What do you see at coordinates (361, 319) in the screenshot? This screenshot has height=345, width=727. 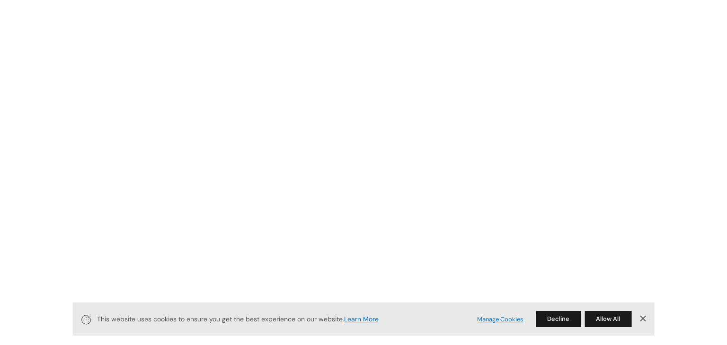 I see `a: Learn More` at bounding box center [361, 319].